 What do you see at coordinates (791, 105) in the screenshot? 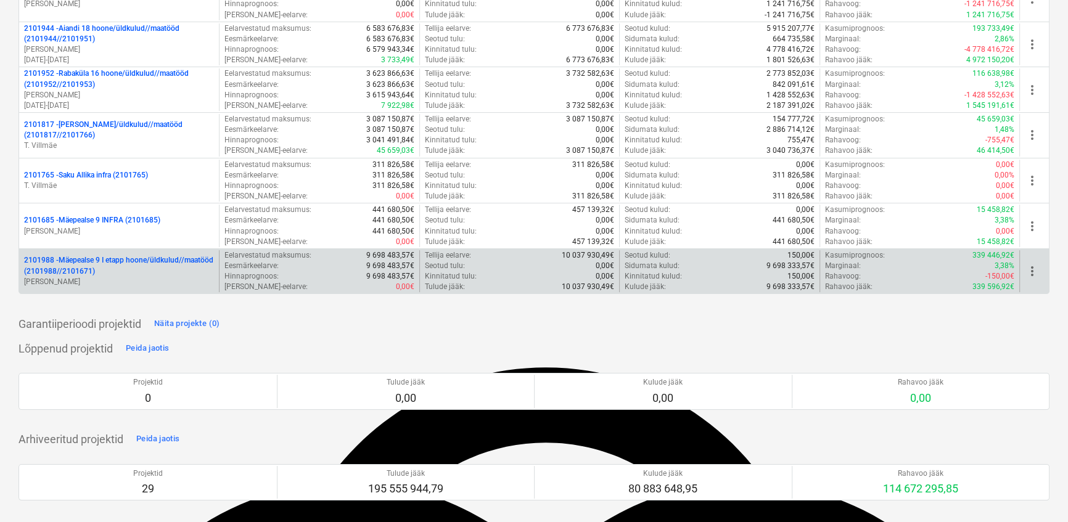
I see `p: 2 187 391,02€` at bounding box center [791, 105].